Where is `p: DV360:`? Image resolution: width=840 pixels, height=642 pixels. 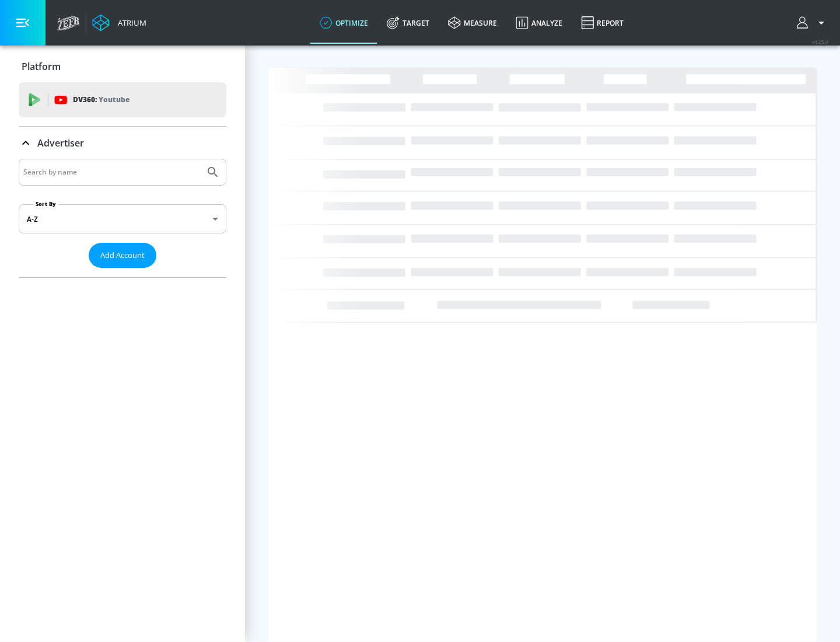 p: DV360: is located at coordinates (101, 100).